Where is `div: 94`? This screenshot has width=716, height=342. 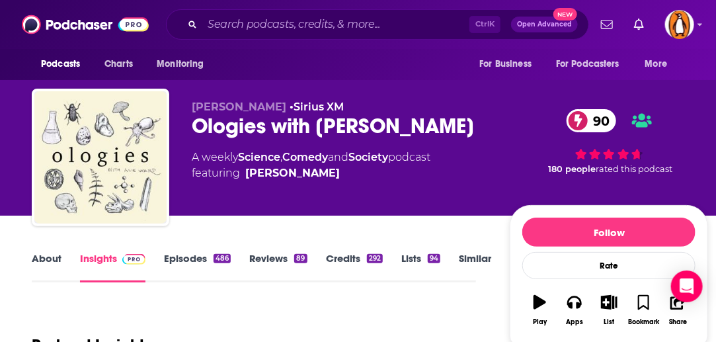
div: 94 is located at coordinates (433, 258).